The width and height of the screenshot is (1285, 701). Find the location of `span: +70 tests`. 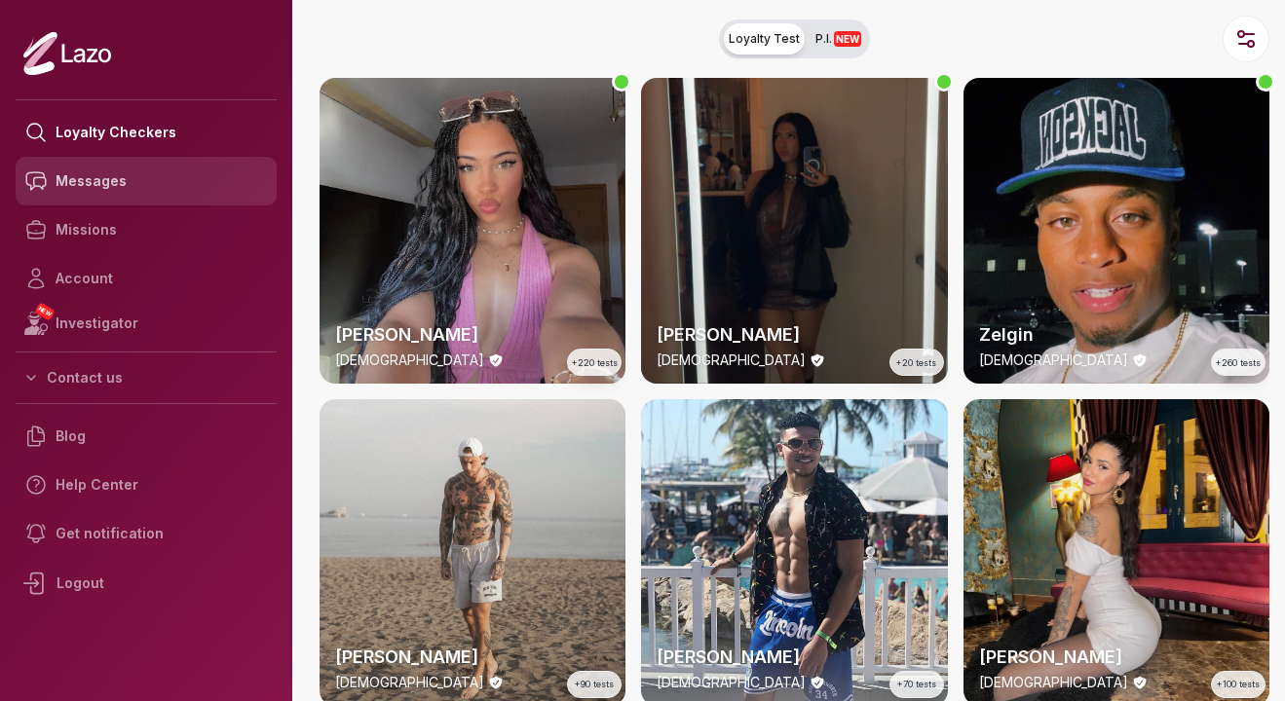

span: +70 tests is located at coordinates (917, 685).